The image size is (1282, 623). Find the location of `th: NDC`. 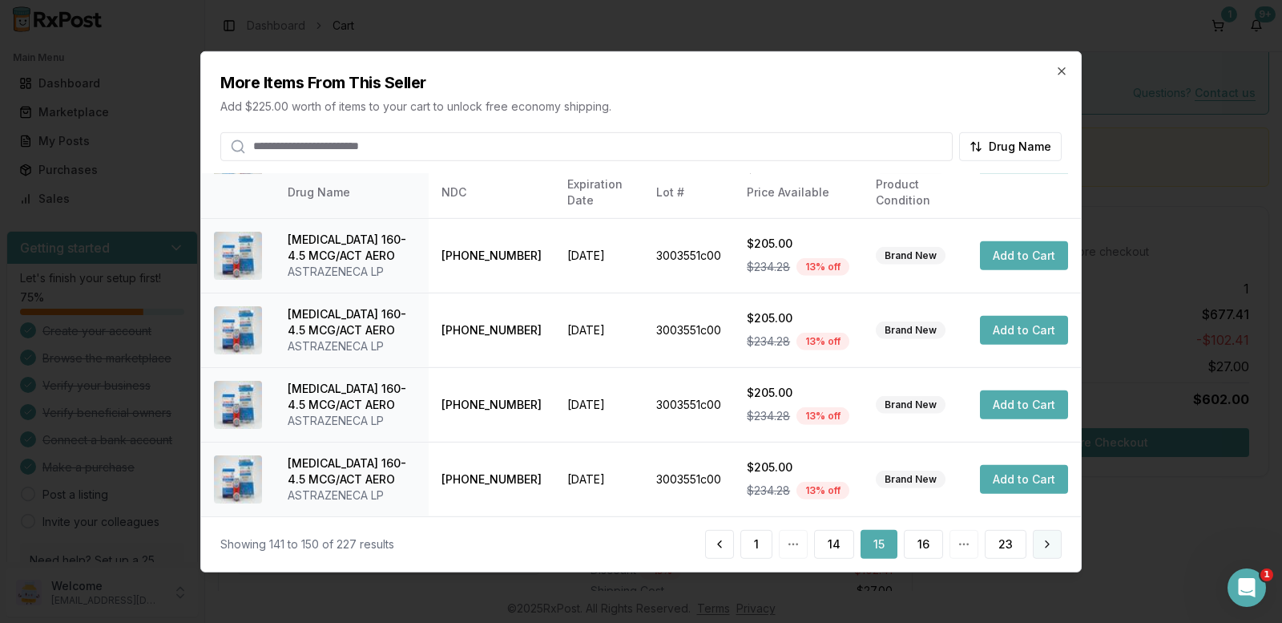

th: NDC is located at coordinates (491, 192).